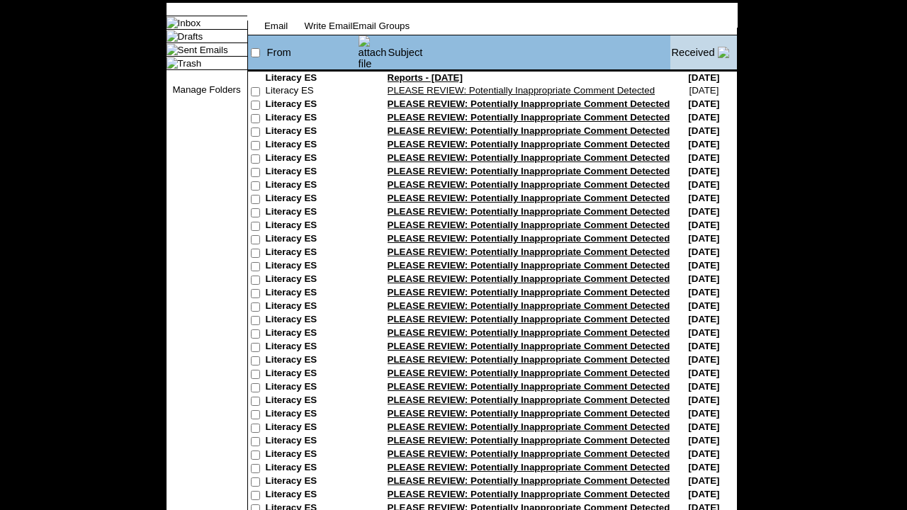 The height and width of the screenshot is (510, 907). What do you see at coordinates (203, 50) in the screenshot?
I see `a: Sent Emails` at bounding box center [203, 50].